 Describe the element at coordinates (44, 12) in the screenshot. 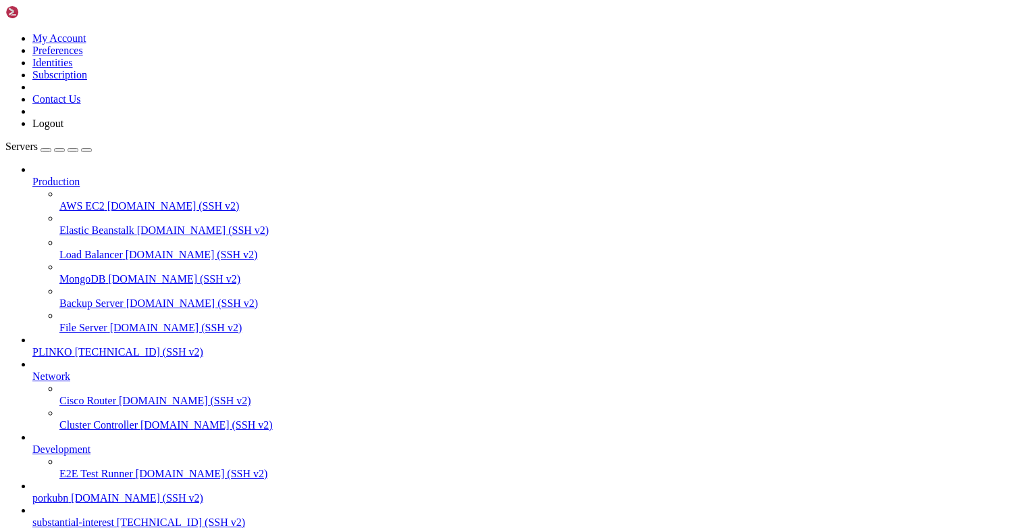

I see `img: Shellngn` at that location.